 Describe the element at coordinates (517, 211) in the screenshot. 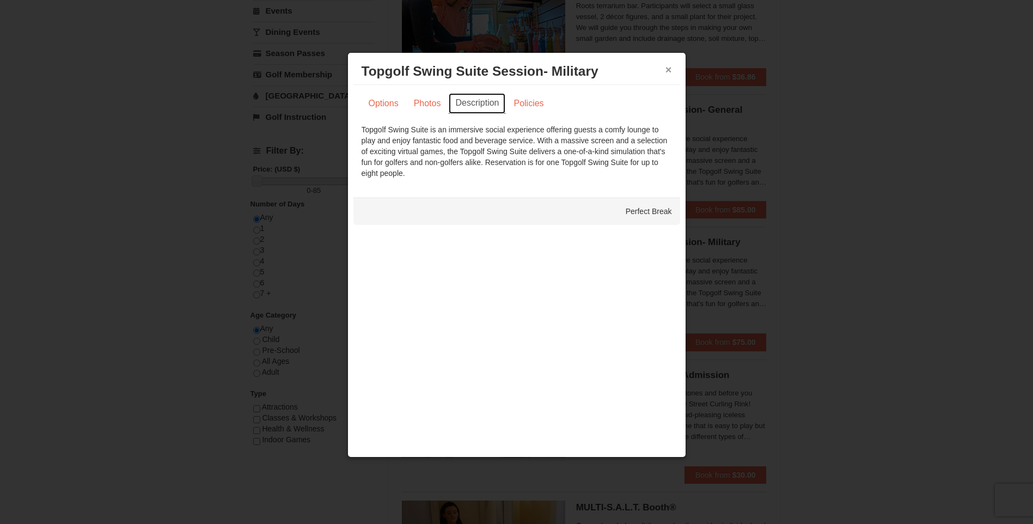

I see `div: Perfect Break` at that location.